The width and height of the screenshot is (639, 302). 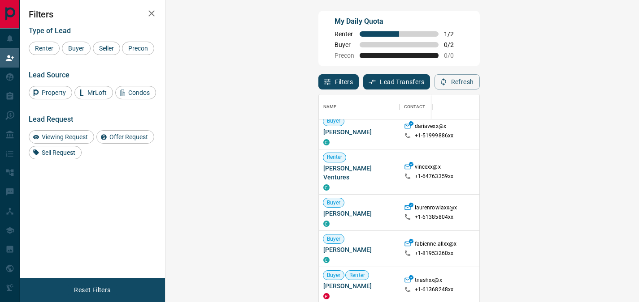 What do you see at coordinates (326, 297) in the screenshot?
I see `div: property.ca` at bounding box center [326, 297].